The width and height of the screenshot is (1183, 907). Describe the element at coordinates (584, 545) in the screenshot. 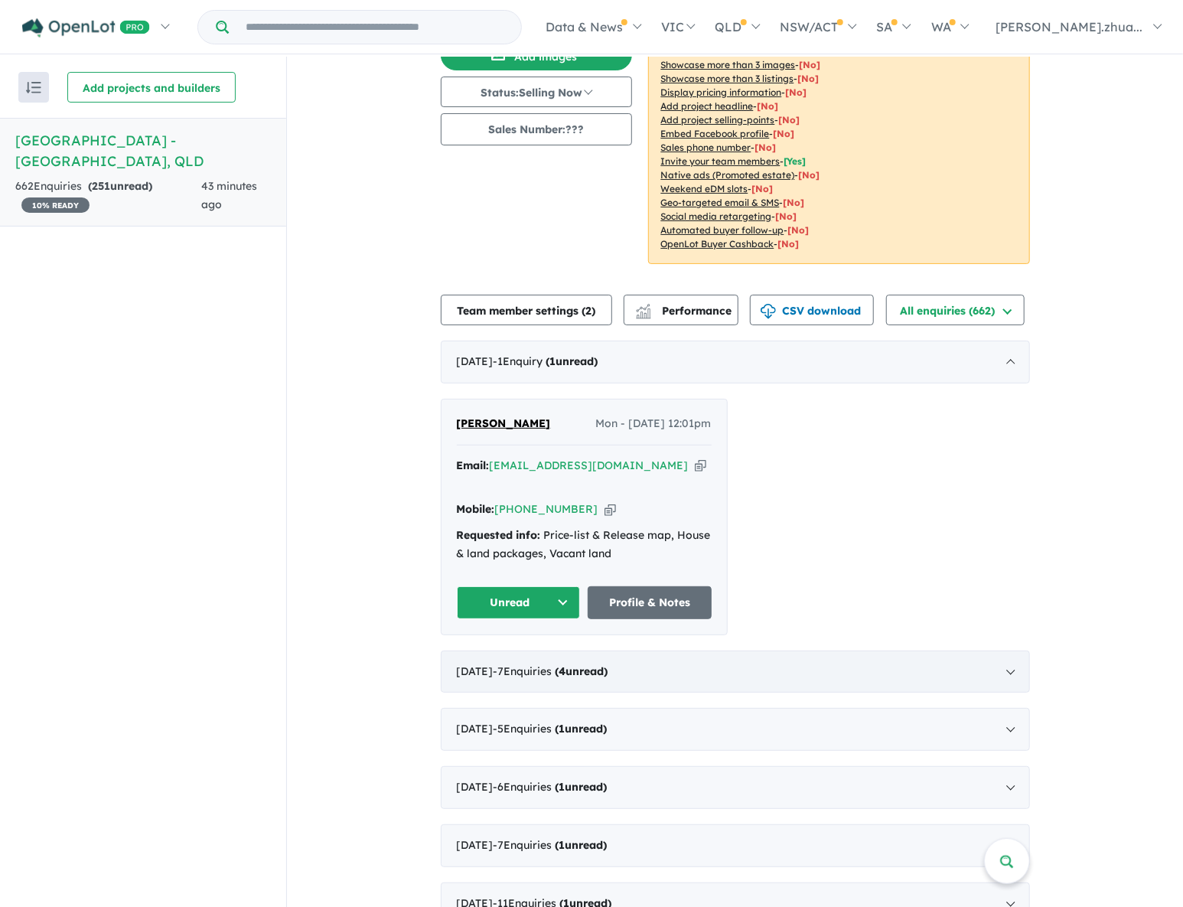

I see `div: Price-list & Release map, House & land packages, Vacant land` at that location.